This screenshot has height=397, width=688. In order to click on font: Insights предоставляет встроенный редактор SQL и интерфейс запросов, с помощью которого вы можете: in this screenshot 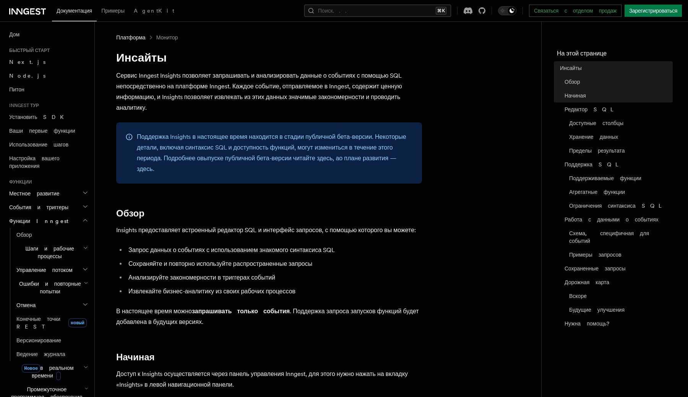, I will do `click(266, 230)`.